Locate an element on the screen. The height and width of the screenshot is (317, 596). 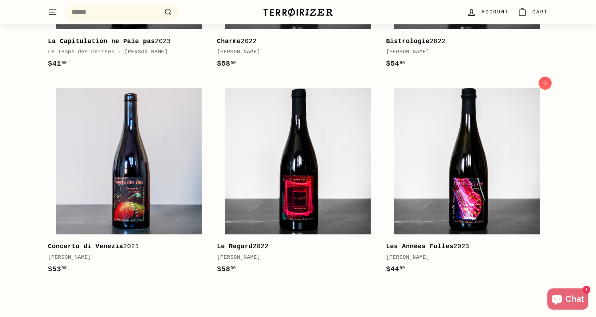
span: $54 is located at coordinates (396, 63).